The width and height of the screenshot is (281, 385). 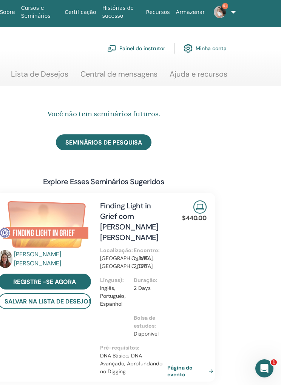 I want to click on p: DNA Básico, DNA Avançado, Aprofundando no Digging, so click(x=134, y=364).